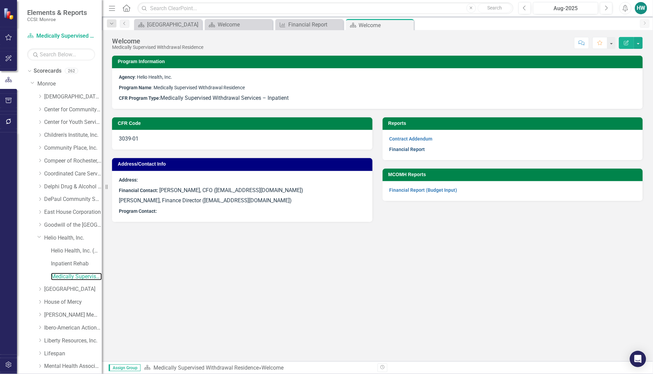 The width and height of the screenshot is (653, 374). What do you see at coordinates (566, 8) in the screenshot?
I see `button: Aug-2025` at bounding box center [566, 8].